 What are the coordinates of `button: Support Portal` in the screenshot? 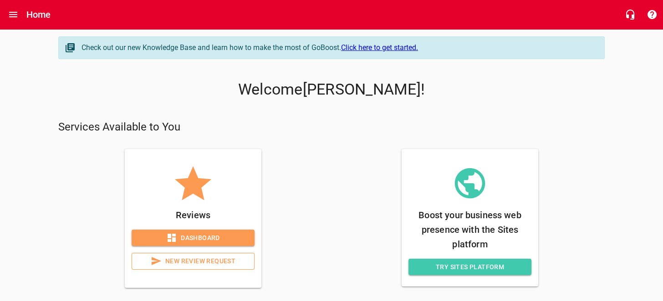 It's located at (652, 15).